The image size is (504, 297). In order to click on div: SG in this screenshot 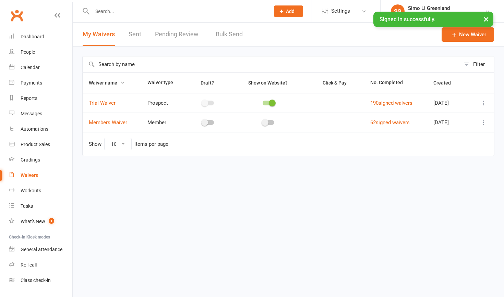, I will do `click(398, 11)`.